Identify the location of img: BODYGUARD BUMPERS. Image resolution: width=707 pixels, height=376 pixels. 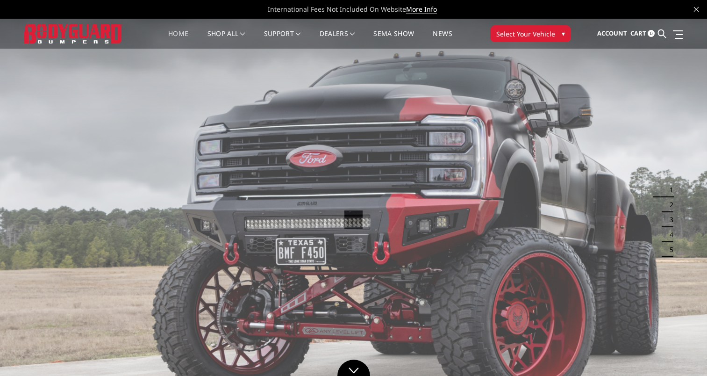
(73, 33).